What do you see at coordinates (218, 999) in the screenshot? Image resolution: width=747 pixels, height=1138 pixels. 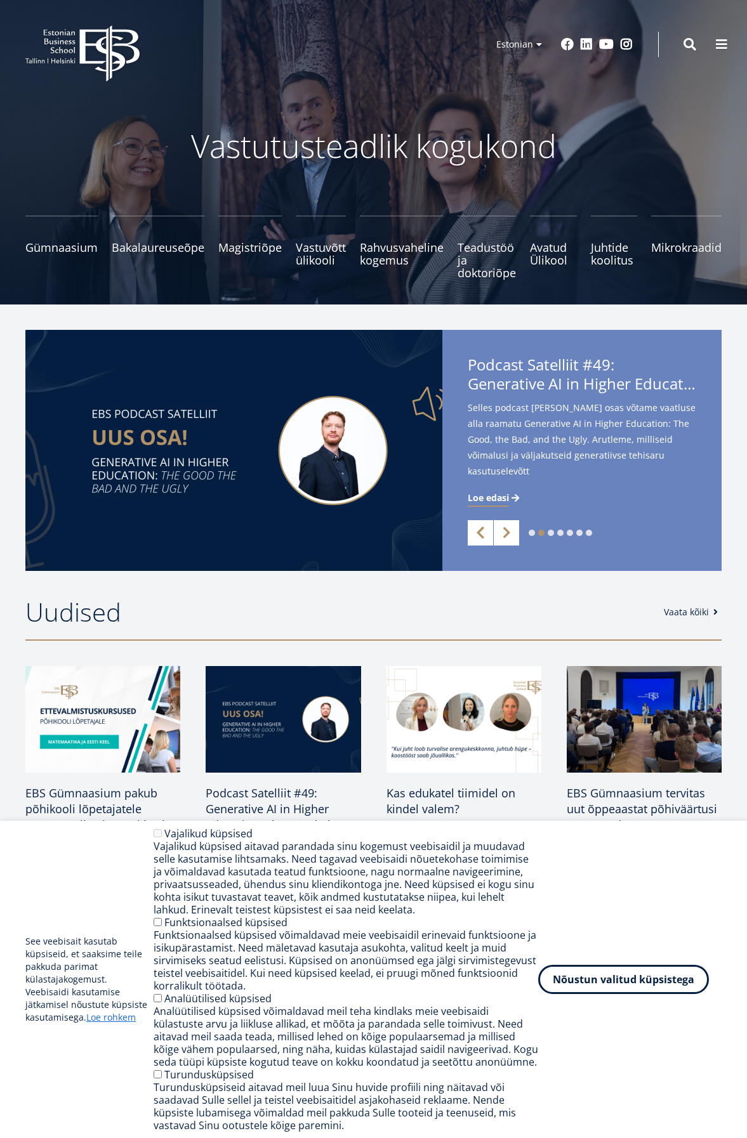 I see `label: Analüütilised küpsised` at bounding box center [218, 999].